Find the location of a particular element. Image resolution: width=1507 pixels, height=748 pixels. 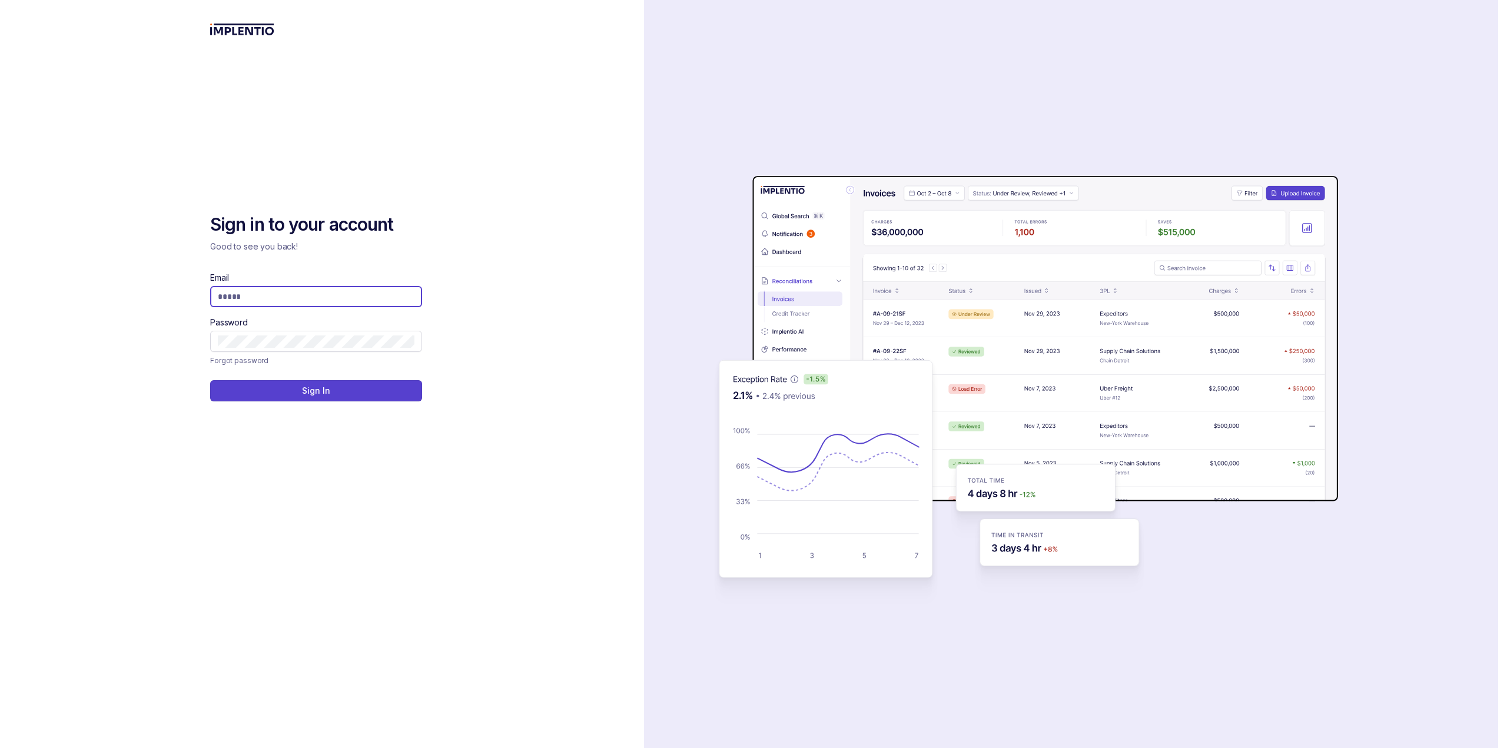

p: Sign In is located at coordinates (316, 391).